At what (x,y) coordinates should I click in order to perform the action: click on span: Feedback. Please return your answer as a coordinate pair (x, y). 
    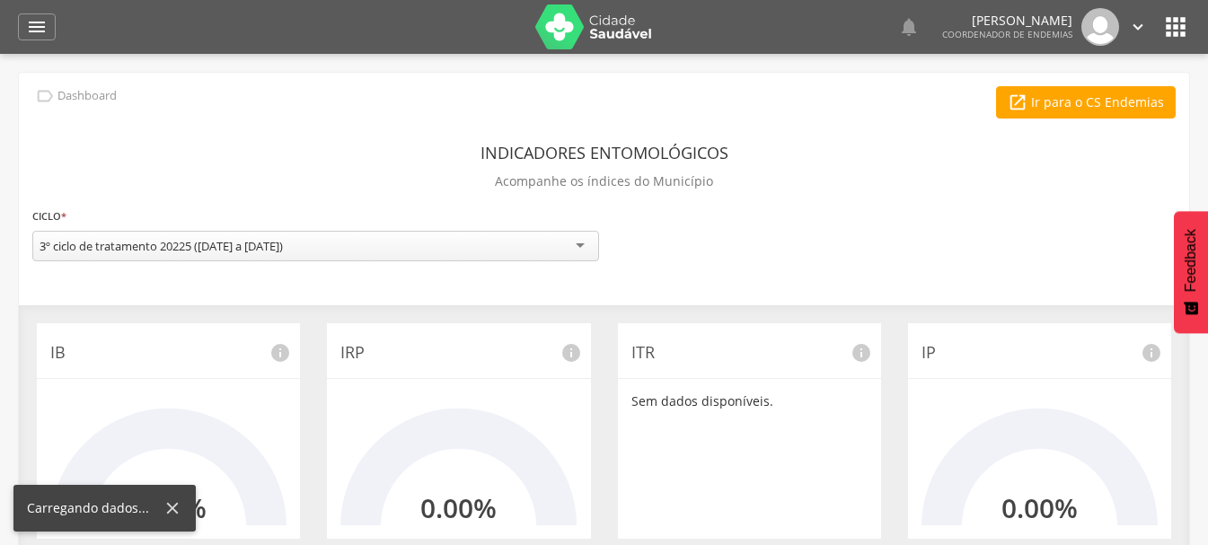
    Looking at the image, I should click on (1191, 260).